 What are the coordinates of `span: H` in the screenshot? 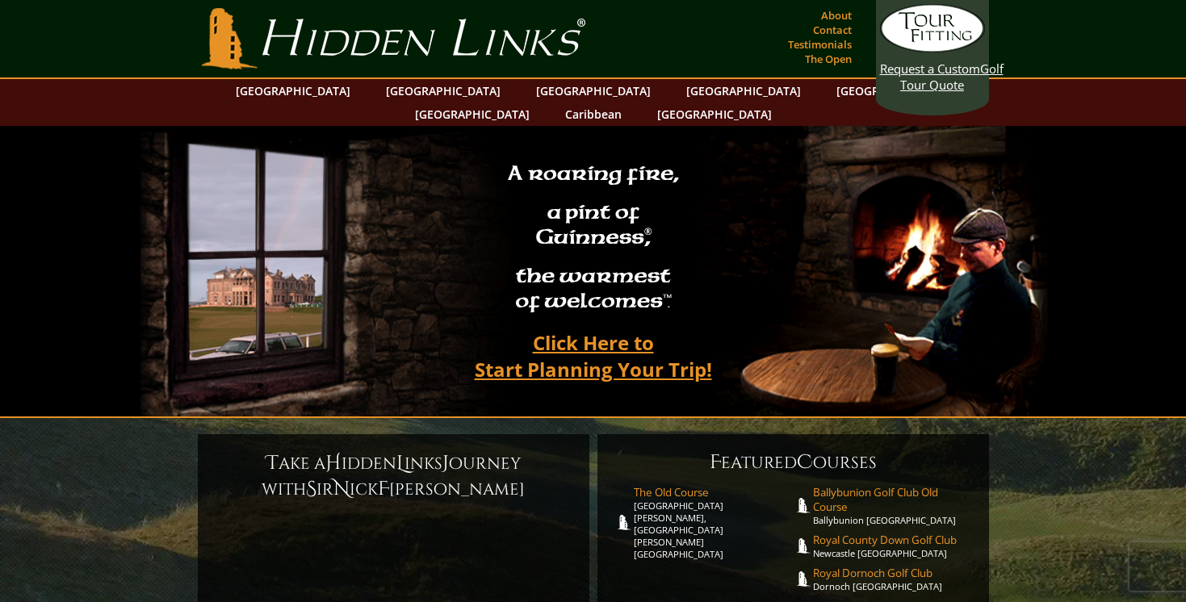 It's located at (333, 463).